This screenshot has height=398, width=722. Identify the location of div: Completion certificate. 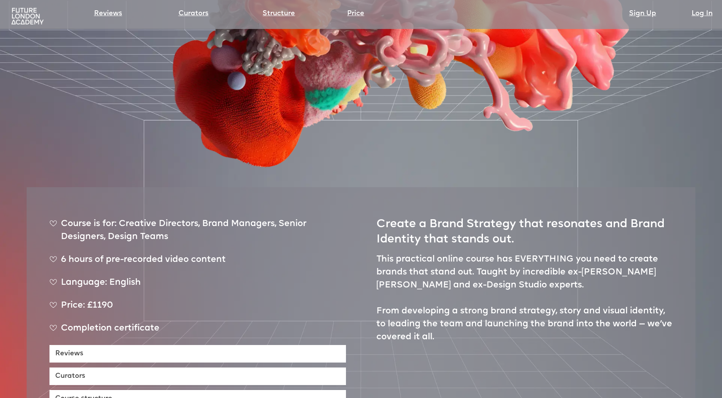
(198, 331).